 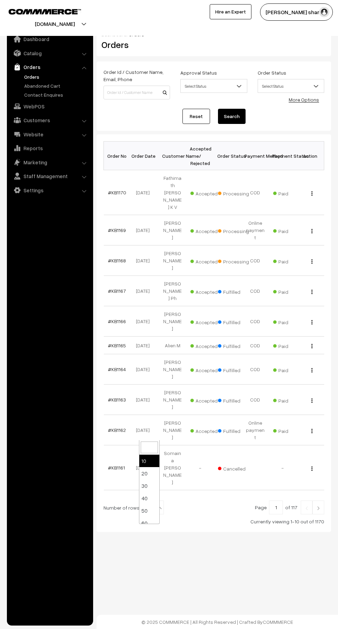 I want to click on span: Cancelled, so click(x=236, y=468).